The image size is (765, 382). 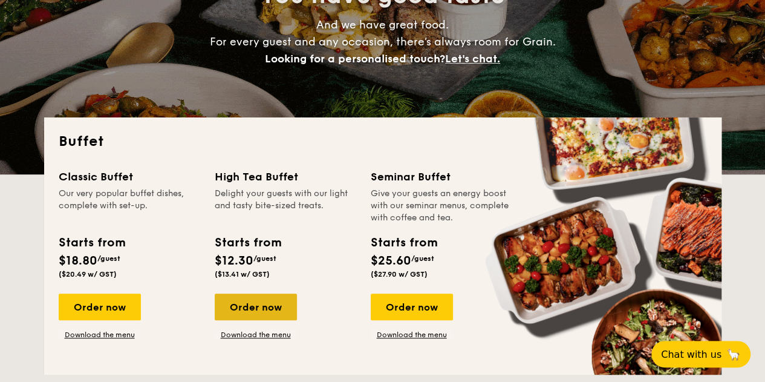 What do you see at coordinates (383, 42) in the screenshot?
I see `span: And we have great food. For every guest and any occasion, there’s always room for Grain.` at bounding box center [383, 42].